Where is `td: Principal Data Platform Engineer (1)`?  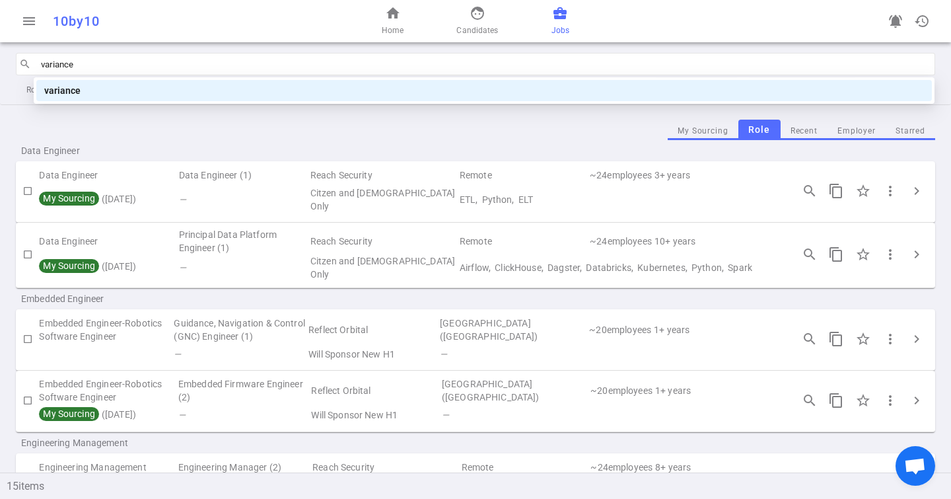 td: Principal Data Platform Engineer (1) is located at coordinates (243, 241).